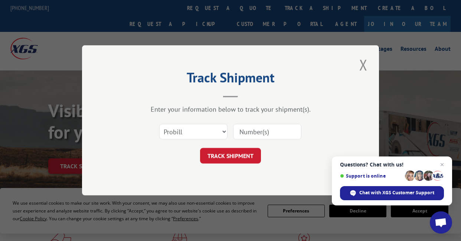 The image size is (461, 241). What do you see at coordinates (441, 223) in the screenshot?
I see `a: Open chat` at bounding box center [441, 223].